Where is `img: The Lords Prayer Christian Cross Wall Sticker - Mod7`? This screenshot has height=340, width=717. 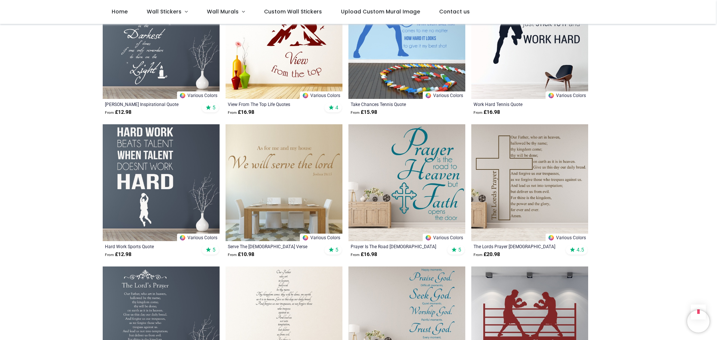
img: The Lords Prayer Christian Cross Wall Sticker - Mod7 is located at coordinates (529, 183).